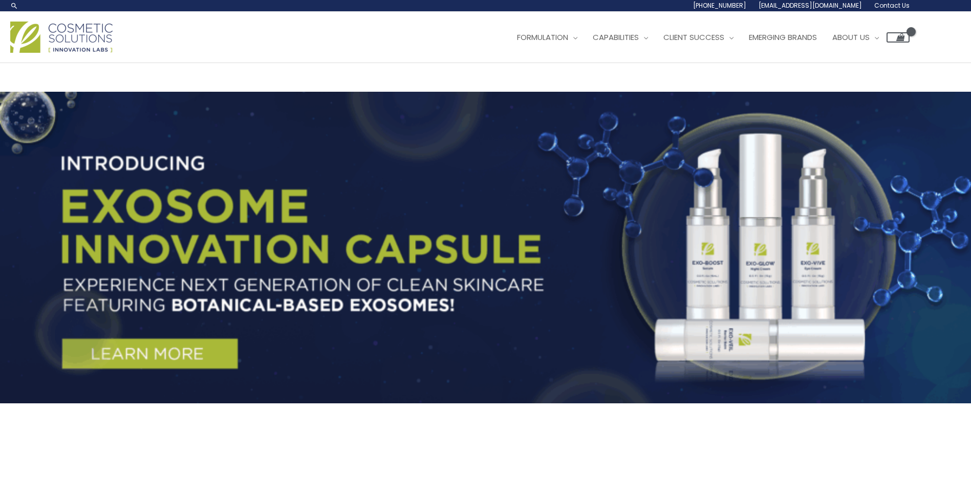 The height and width of the screenshot is (493, 971). What do you see at coordinates (783, 37) in the screenshot?
I see `span: Emerging Brands` at bounding box center [783, 37].